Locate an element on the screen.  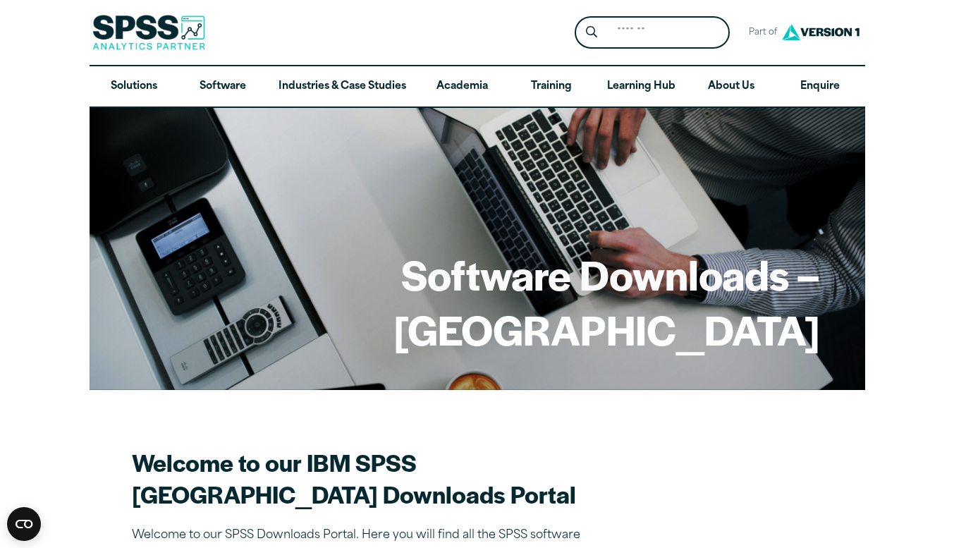
a: Enquire is located at coordinates (820, 87).